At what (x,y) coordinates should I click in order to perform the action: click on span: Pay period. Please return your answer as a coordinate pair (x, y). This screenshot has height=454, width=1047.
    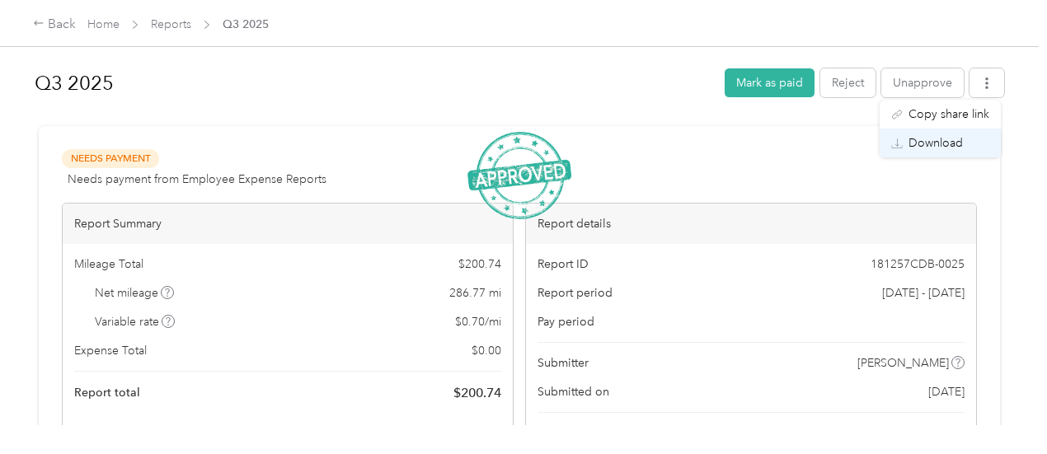
    Looking at the image, I should click on (566, 322).